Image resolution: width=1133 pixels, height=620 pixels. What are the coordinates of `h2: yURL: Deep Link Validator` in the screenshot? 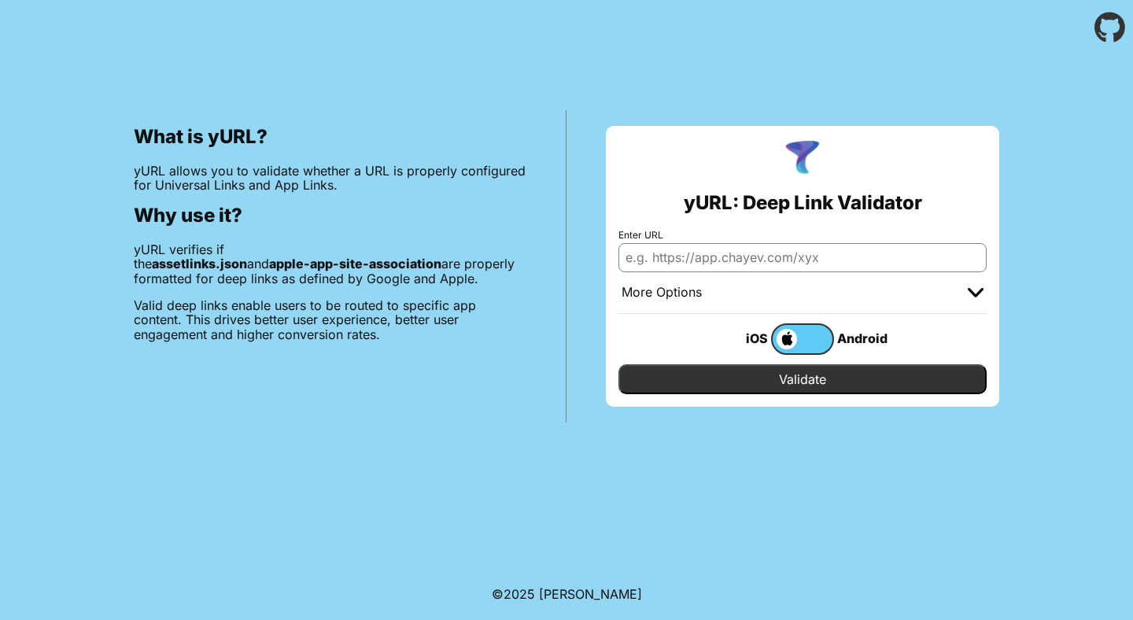 It's located at (802, 203).